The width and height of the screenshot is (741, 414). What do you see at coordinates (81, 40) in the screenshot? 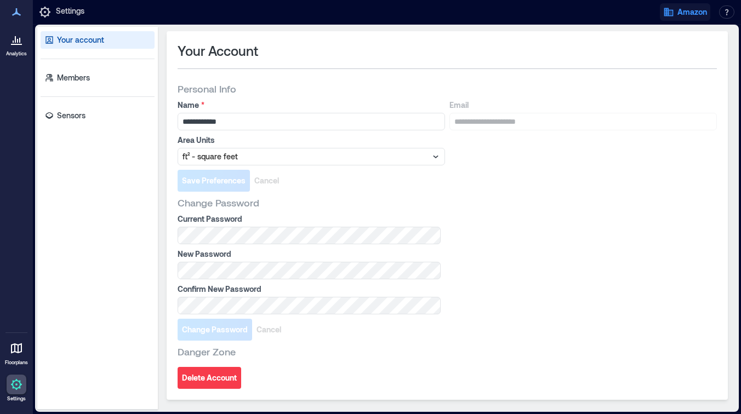
I see `p: Your account` at bounding box center [81, 40].